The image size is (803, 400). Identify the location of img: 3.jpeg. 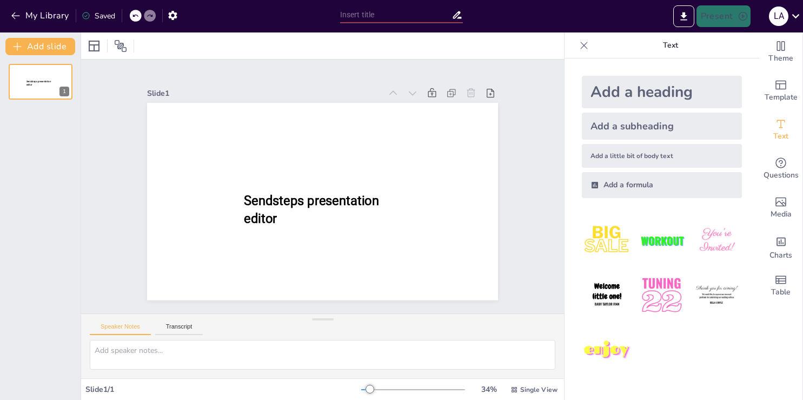
(716, 240).